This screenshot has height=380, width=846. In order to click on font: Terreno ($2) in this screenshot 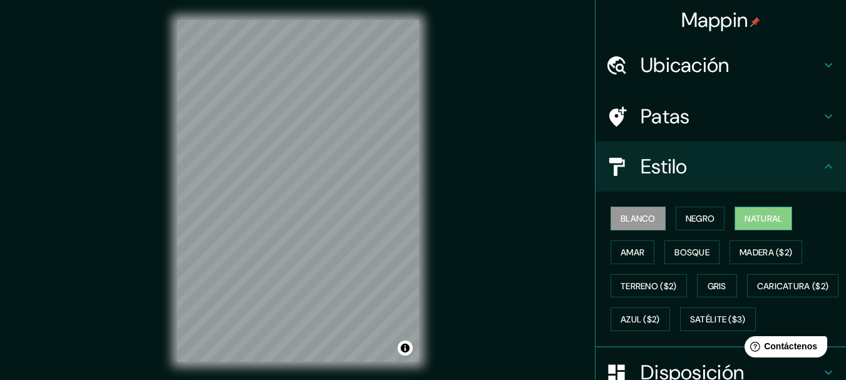, I will do `click(649, 286)`.